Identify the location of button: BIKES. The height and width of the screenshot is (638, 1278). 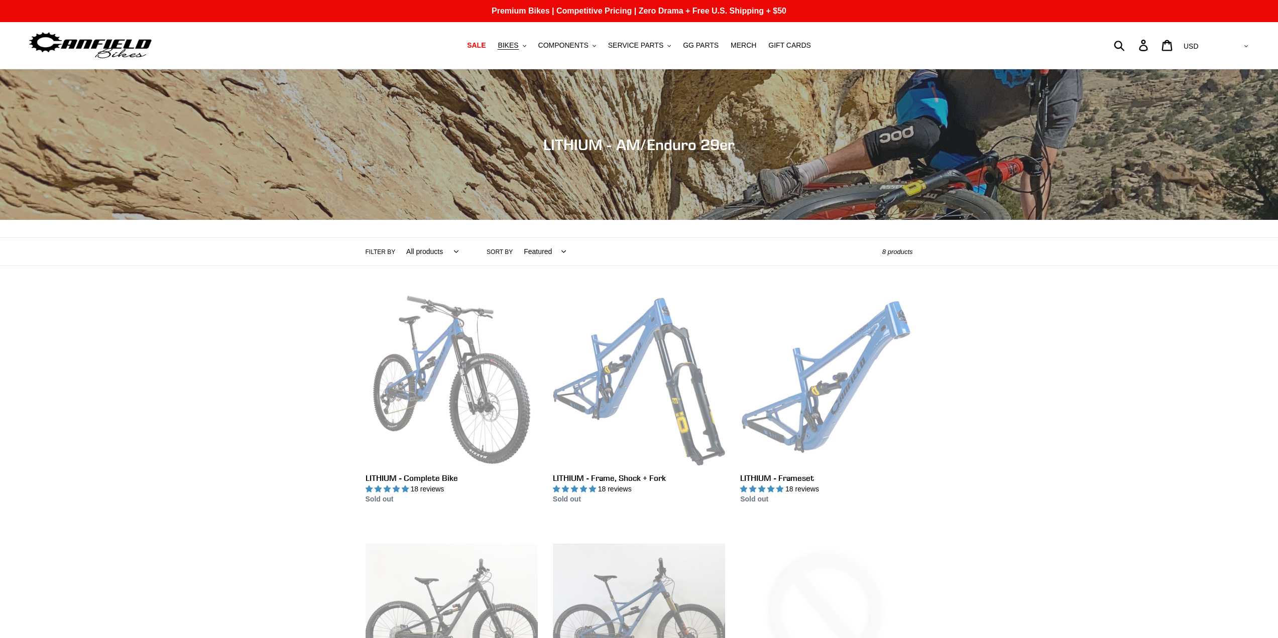
(512, 45).